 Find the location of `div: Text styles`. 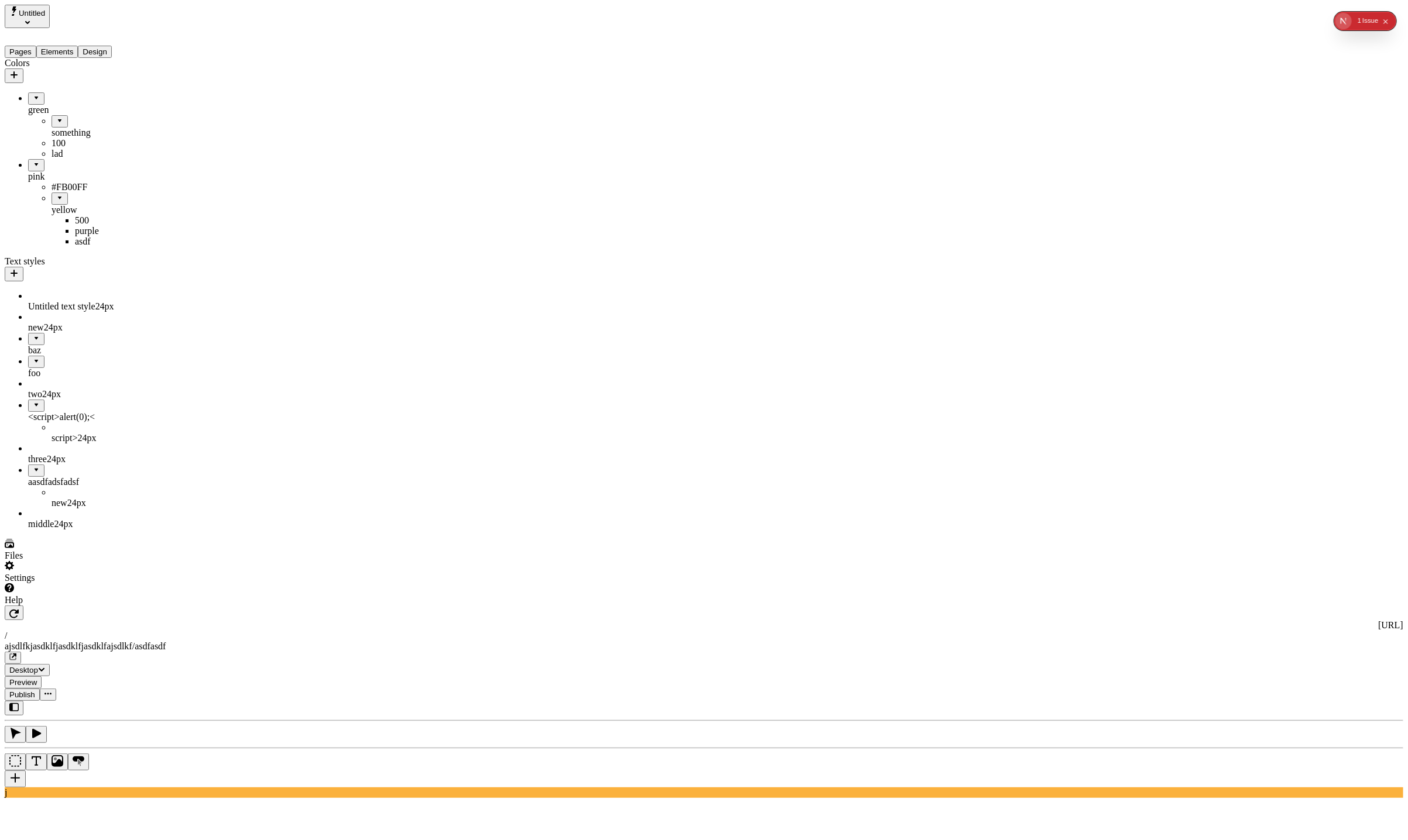

div: Text styles is located at coordinates (75, 262).